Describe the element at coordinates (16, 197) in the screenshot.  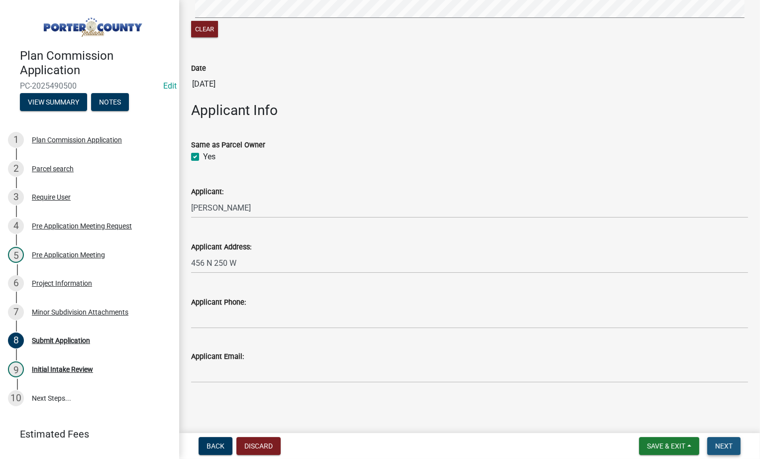
I see `div: 3` at that location.